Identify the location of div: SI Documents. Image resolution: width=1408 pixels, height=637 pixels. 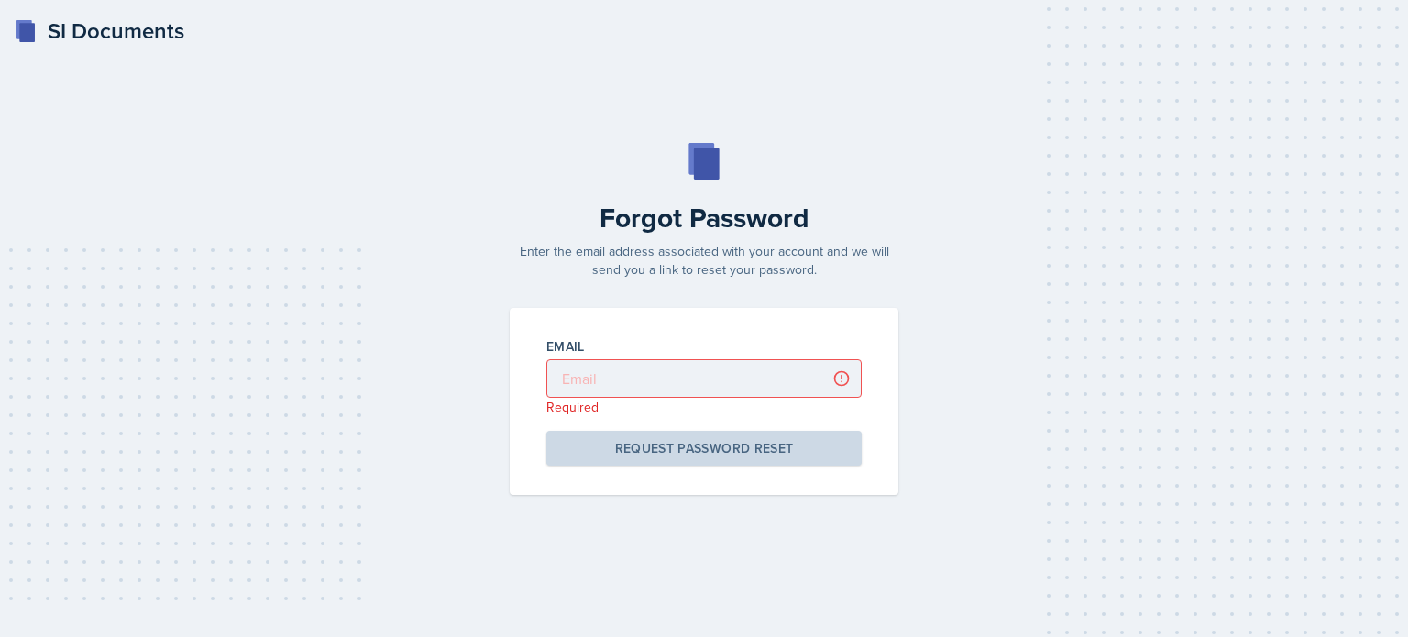
(99, 31).